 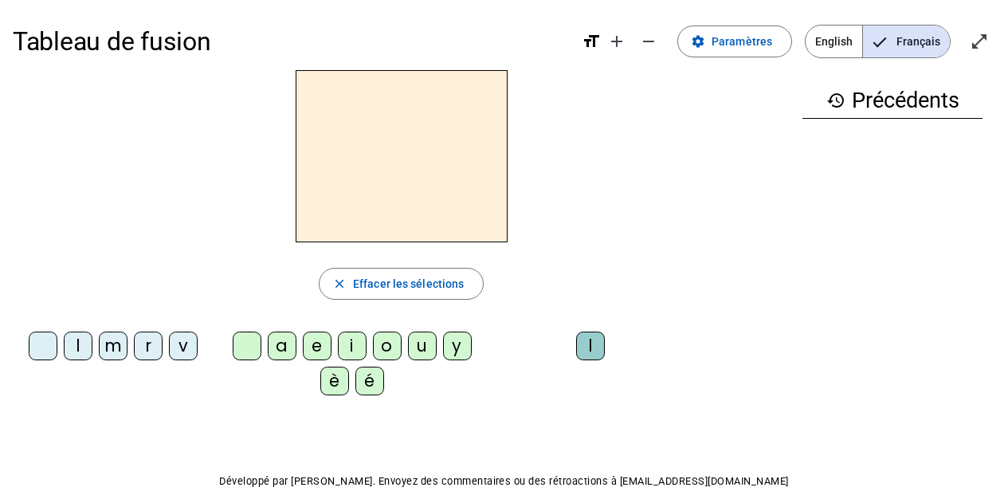 What do you see at coordinates (698, 41) in the screenshot?
I see `mat-icon: settings` at bounding box center [698, 41].